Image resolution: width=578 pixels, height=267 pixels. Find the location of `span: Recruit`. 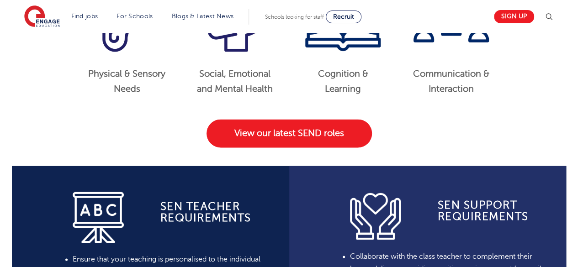

span: Recruit is located at coordinates (343, 16).